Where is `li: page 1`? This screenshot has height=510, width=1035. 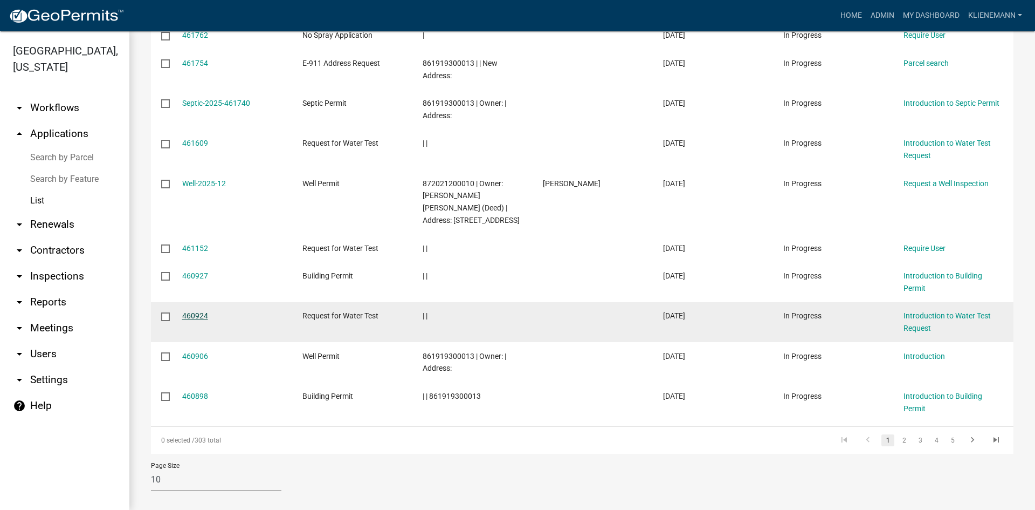 li: page 1 is located at coordinates (888, 440).